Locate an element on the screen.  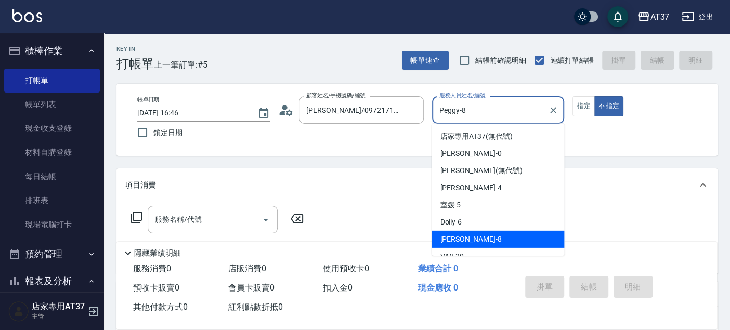
button: 帳單速查 is located at coordinates (425, 60).